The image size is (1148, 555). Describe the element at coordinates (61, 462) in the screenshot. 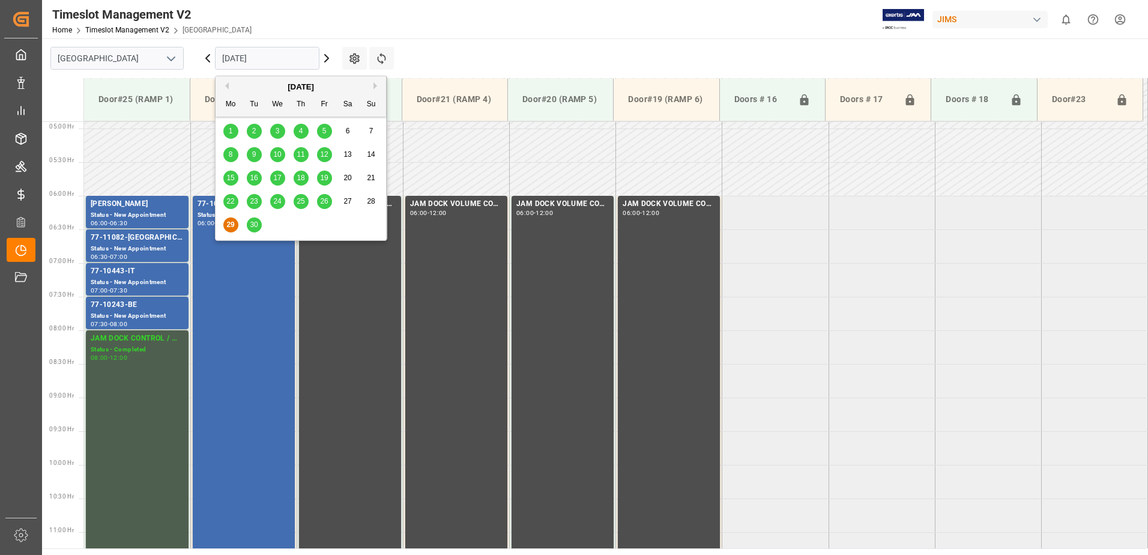

I see `span: 10:00 Hr` at that location.